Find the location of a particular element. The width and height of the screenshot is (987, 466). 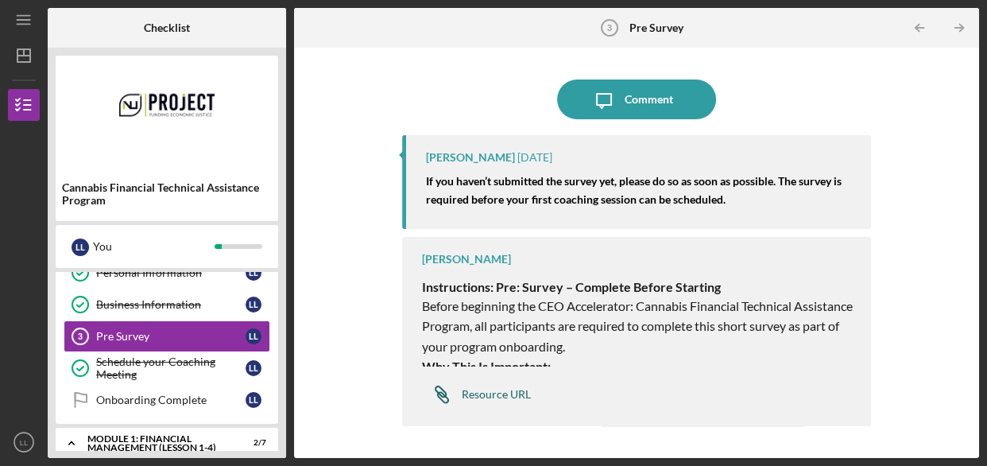

div: Business Information is located at coordinates (171, 304).